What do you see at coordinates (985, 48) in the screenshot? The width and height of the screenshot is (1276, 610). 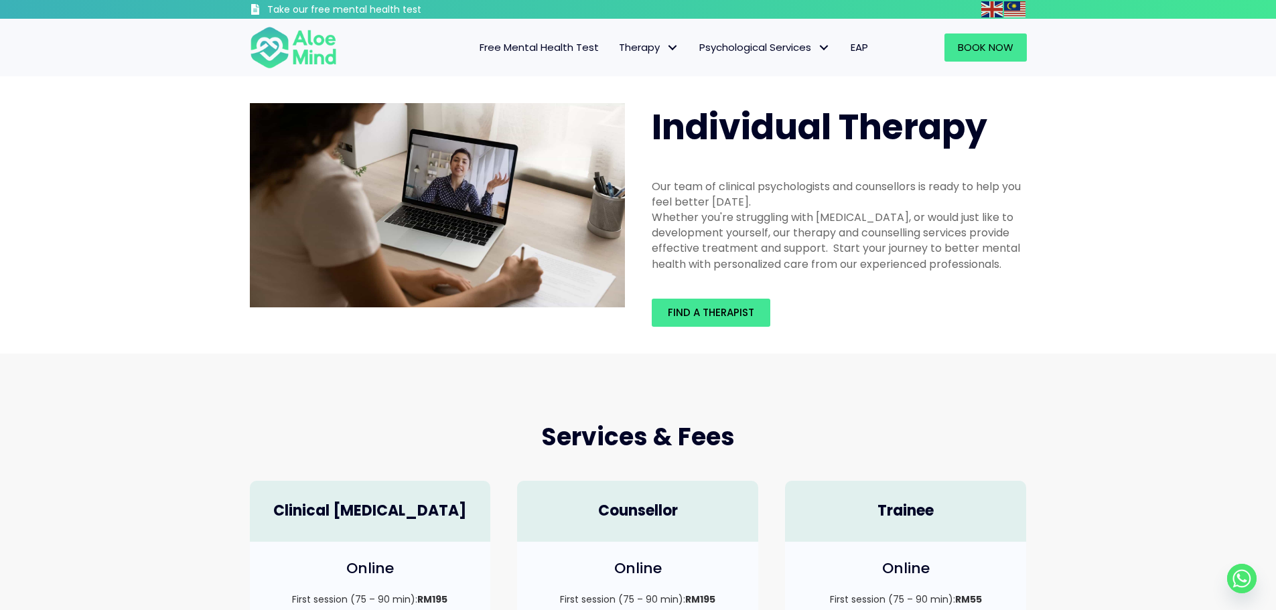 I see `a: Book Now` at bounding box center [985, 48].